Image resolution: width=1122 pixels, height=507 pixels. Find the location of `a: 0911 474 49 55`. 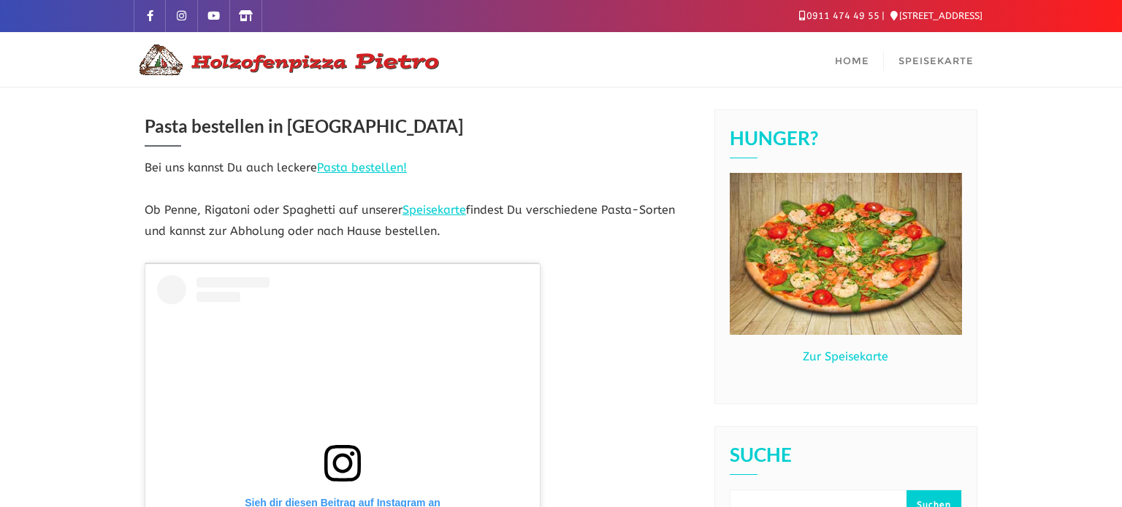

a: 0911 474 49 55 is located at coordinates (839, 15).